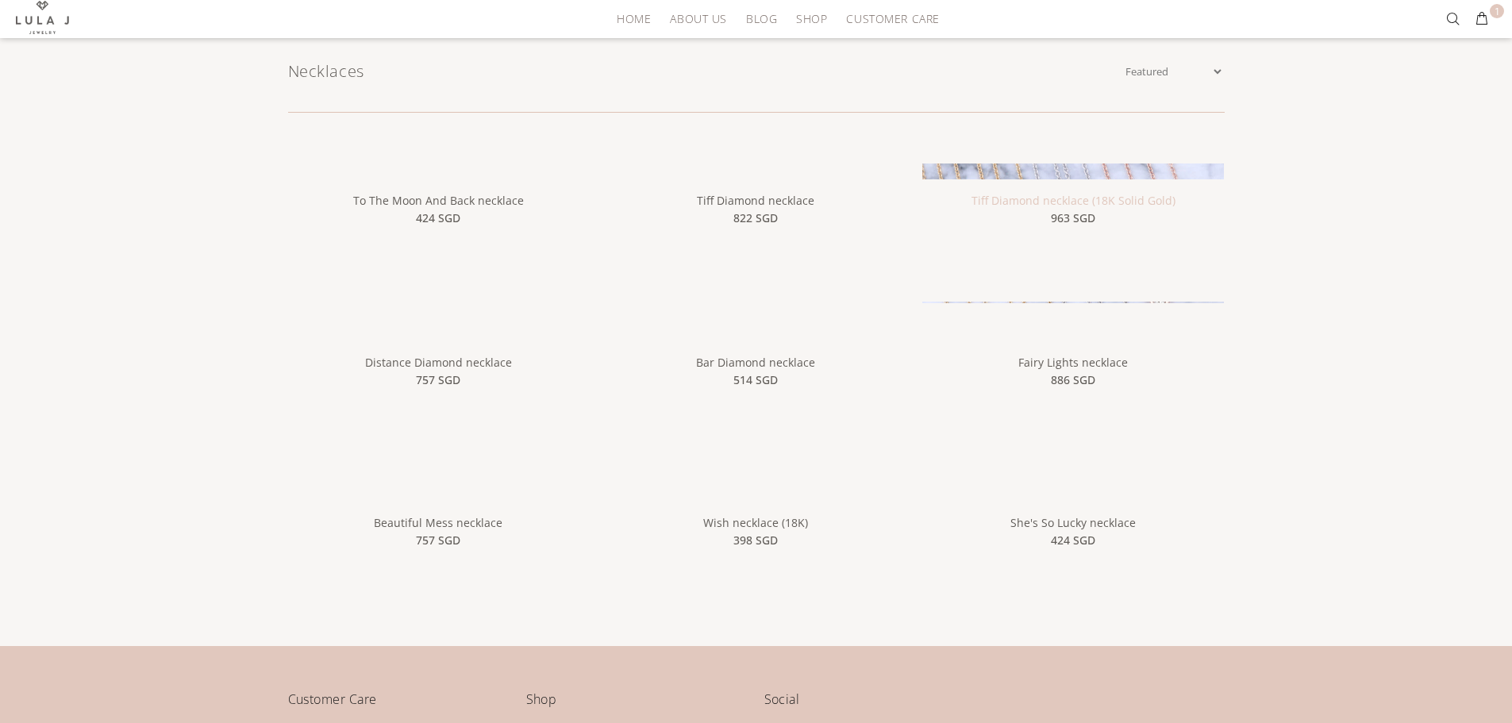  I want to click on h4: Shop, so click(637, 705).